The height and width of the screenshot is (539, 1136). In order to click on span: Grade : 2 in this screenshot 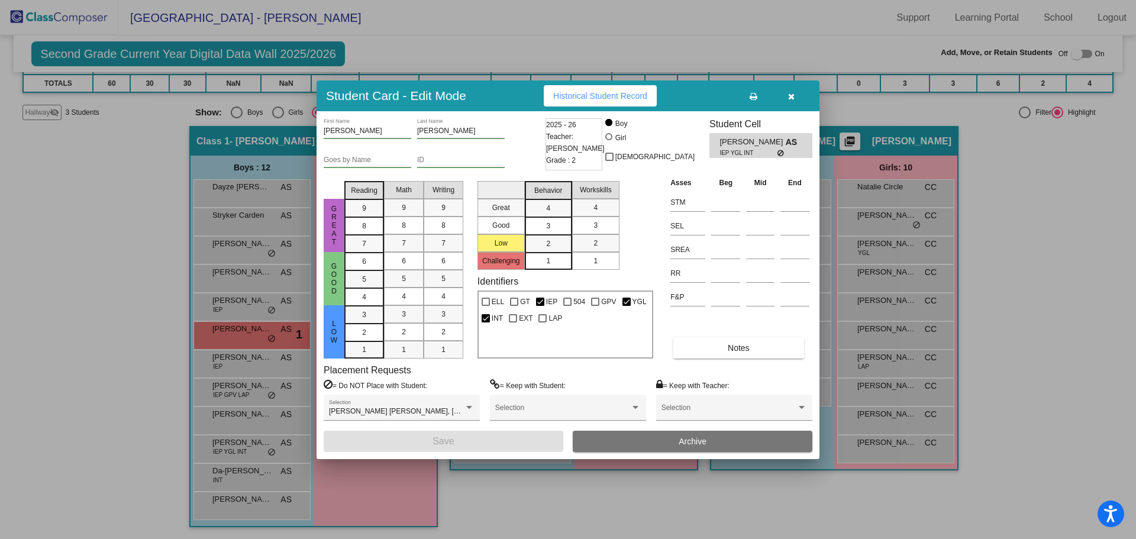, I will do `click(561, 160)`.